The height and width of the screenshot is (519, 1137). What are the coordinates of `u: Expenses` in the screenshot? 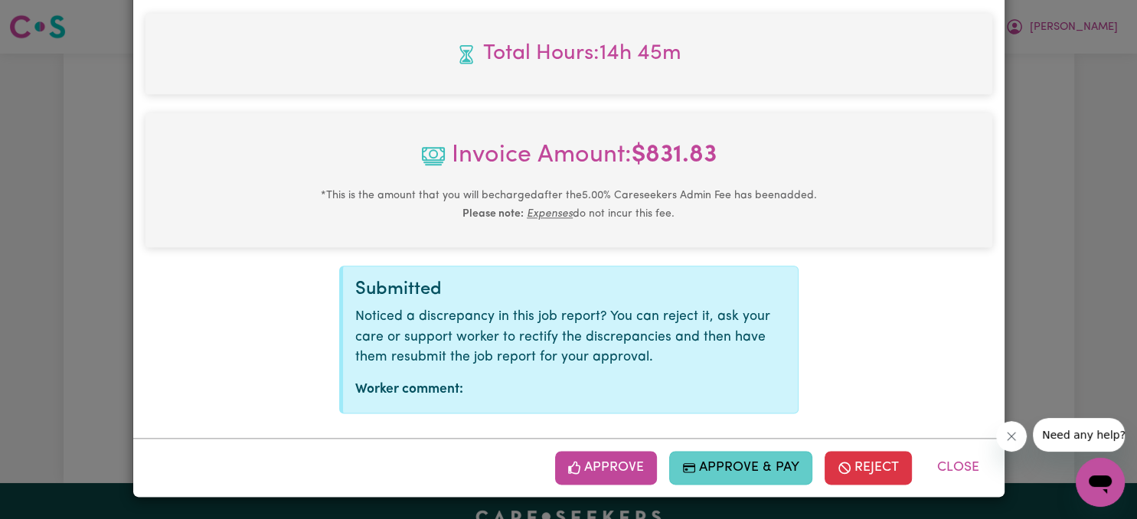 It's located at (550, 214).